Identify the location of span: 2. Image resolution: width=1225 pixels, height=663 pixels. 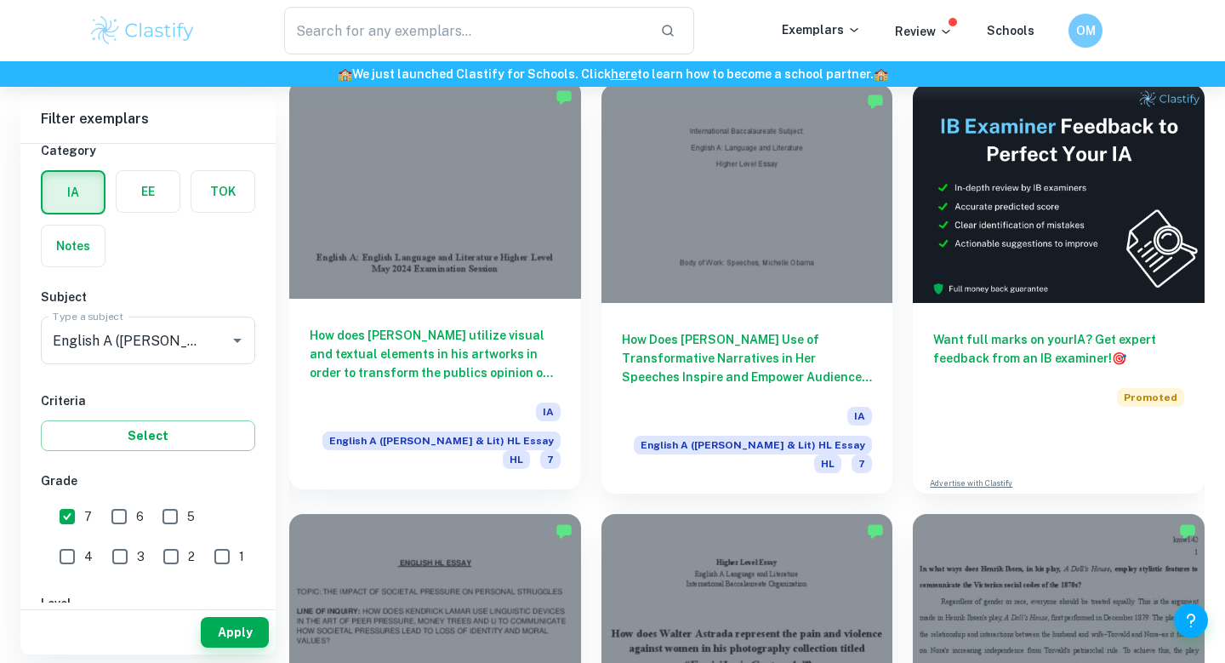
(191, 556).